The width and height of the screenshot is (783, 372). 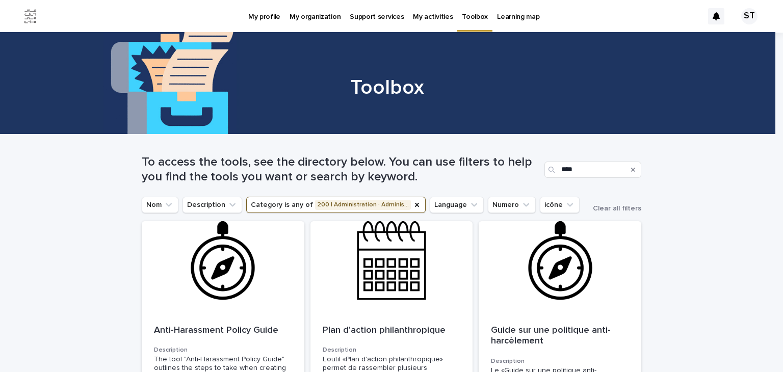 What do you see at coordinates (593, 170) in the screenshot?
I see `div: Search` at bounding box center [593, 170].